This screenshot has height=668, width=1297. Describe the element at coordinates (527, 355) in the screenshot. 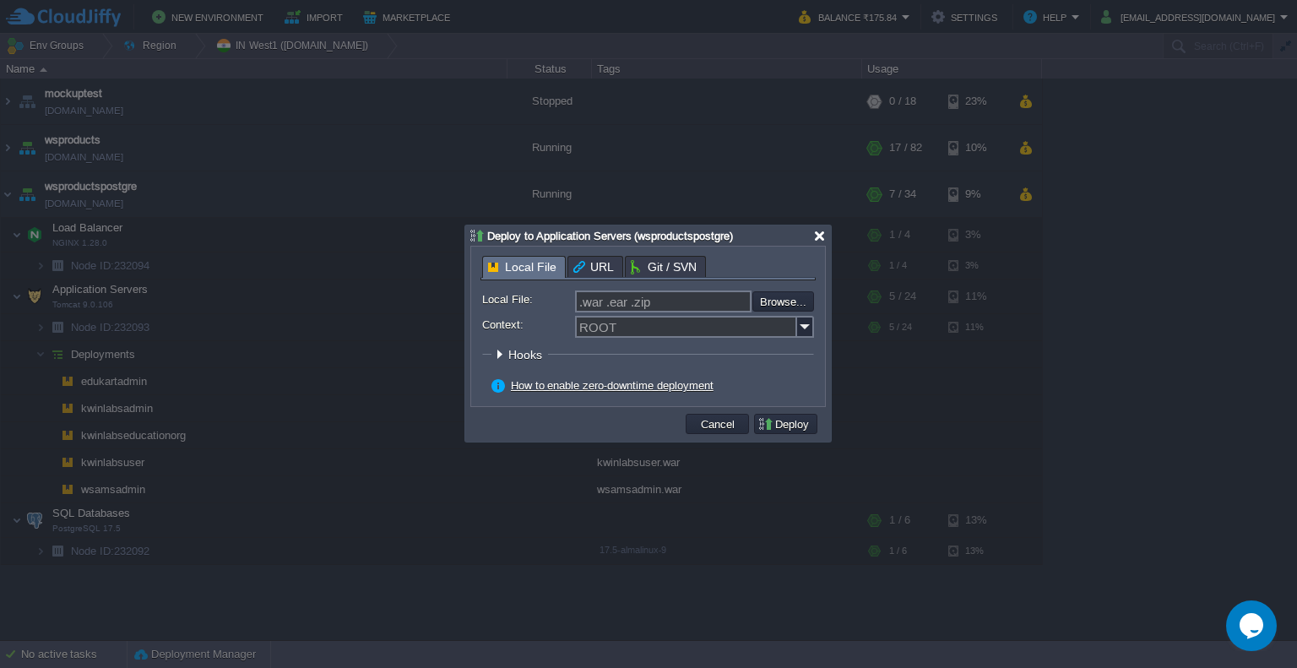

I see `span: Hooks` at that location.